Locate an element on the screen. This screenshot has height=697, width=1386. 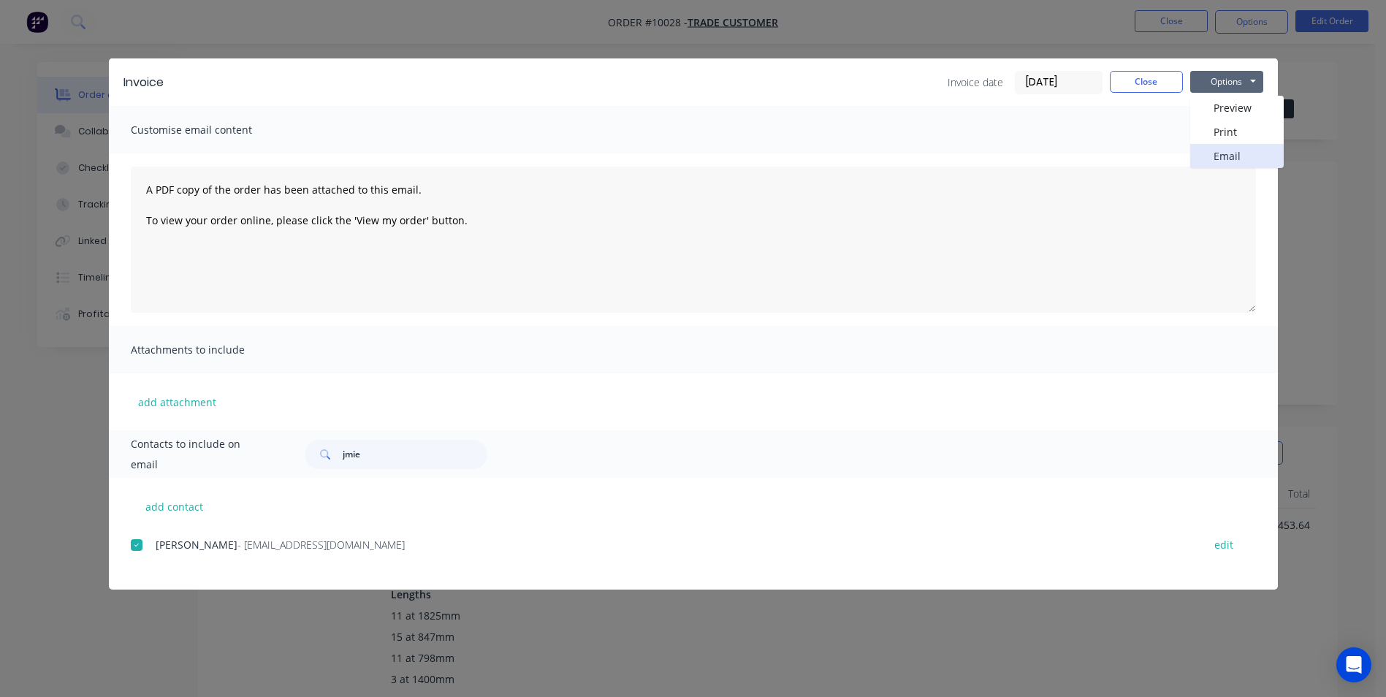
span: Attachments to include is located at coordinates (211, 350).